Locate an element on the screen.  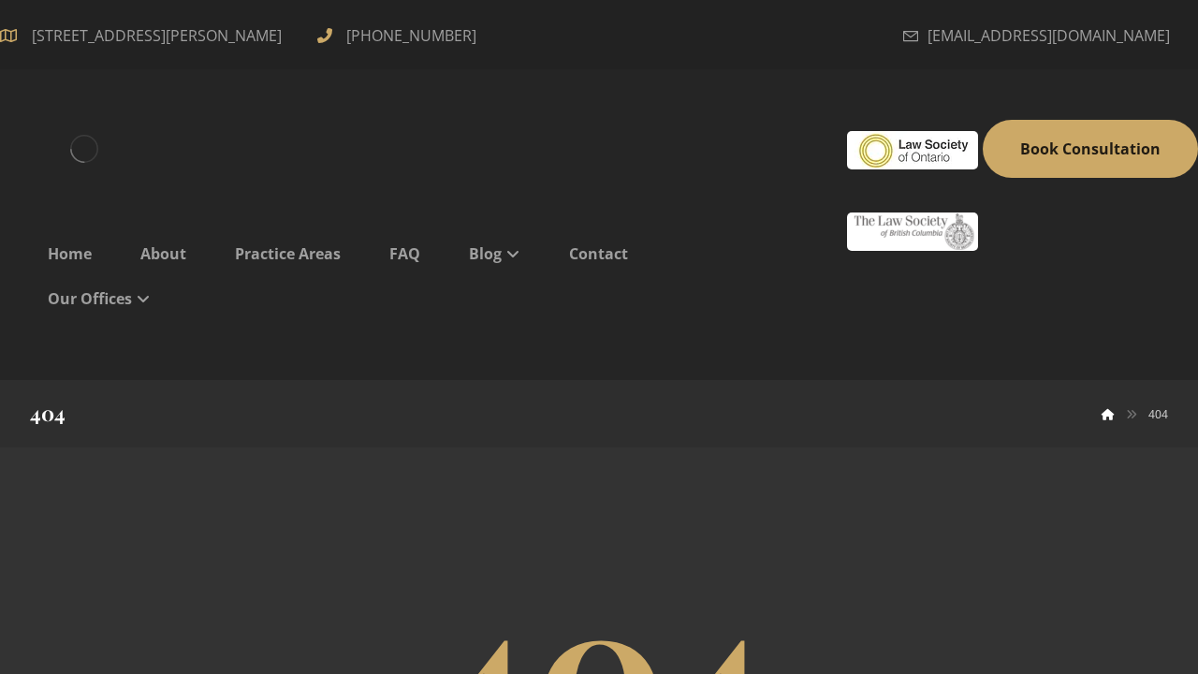
a: Home is located at coordinates (69, 254).